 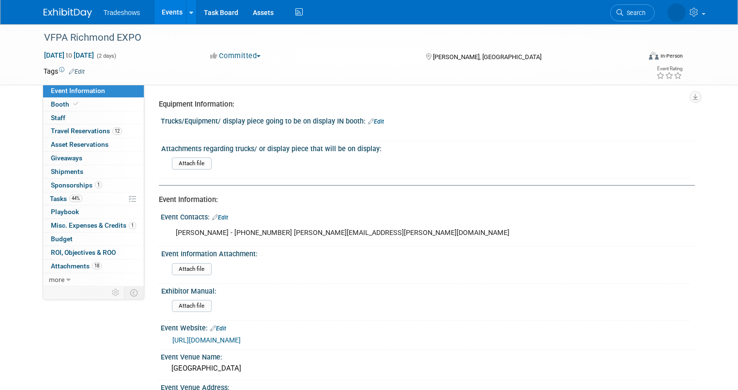 I want to click on div: Event Contacts:, so click(x=427, y=216).